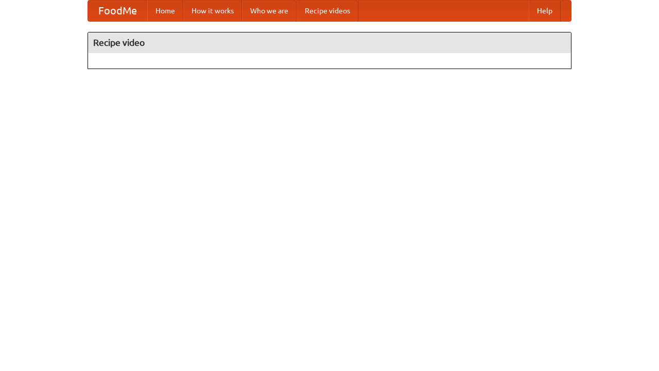  Describe the element at coordinates (545, 11) in the screenshot. I see `a: Help` at that location.